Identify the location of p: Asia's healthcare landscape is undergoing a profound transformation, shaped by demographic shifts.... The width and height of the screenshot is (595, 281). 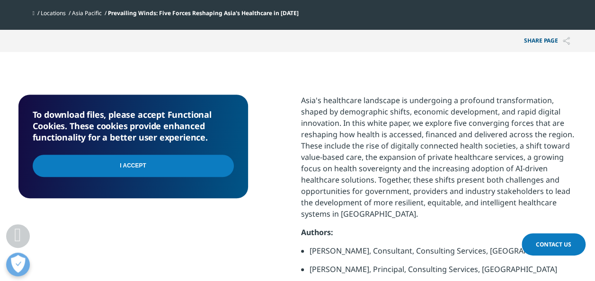
(439, 160).